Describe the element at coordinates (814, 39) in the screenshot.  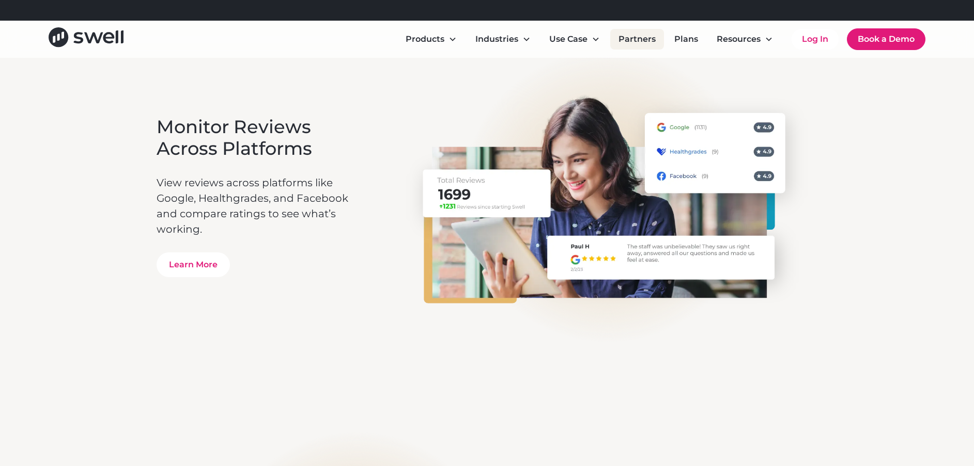
I see `a: Log In` at that location.